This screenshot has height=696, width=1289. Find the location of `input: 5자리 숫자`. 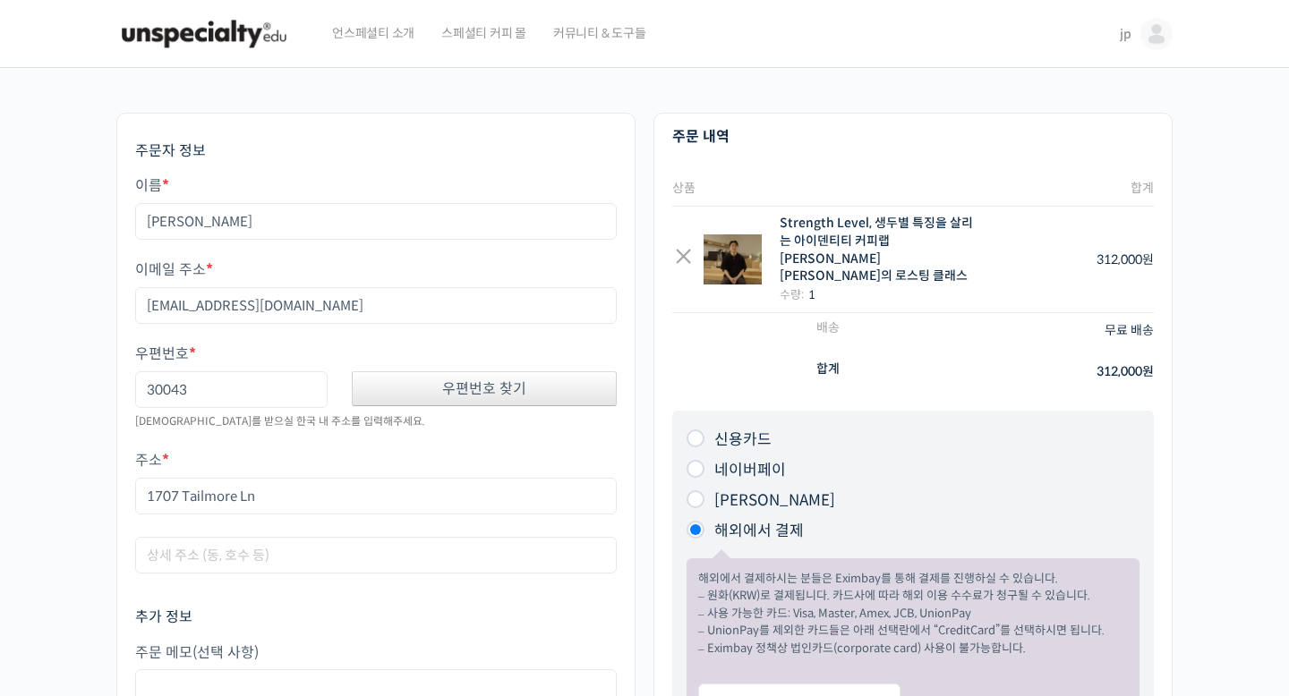

input: 5자리 숫자 is located at coordinates (231, 389).